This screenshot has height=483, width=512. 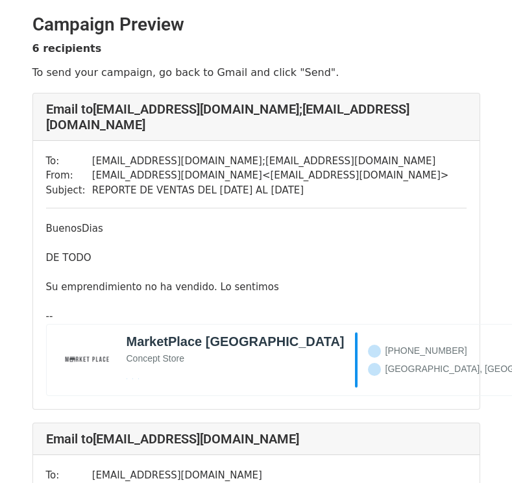 I want to click on span: Concept Store, so click(x=156, y=358).